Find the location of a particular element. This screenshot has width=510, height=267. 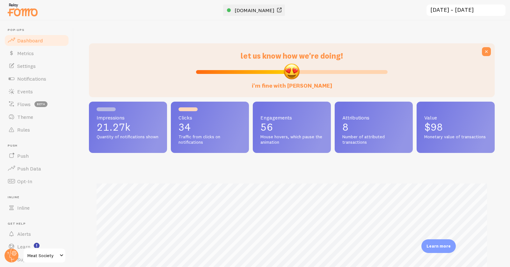

span: Get Help is located at coordinates (39, 224).